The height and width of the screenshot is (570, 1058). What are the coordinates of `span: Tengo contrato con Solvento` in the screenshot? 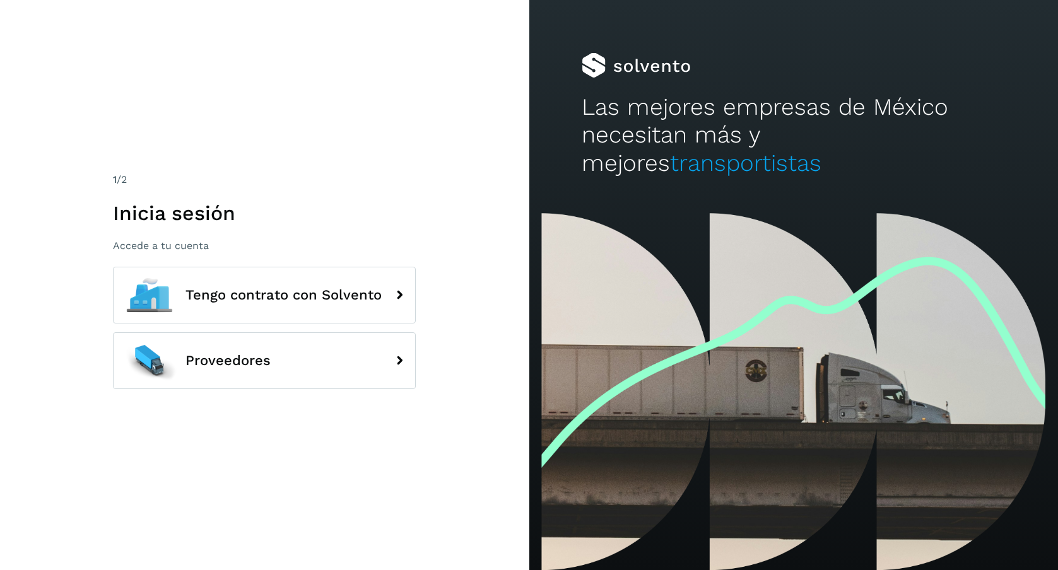 It's located at (283, 295).